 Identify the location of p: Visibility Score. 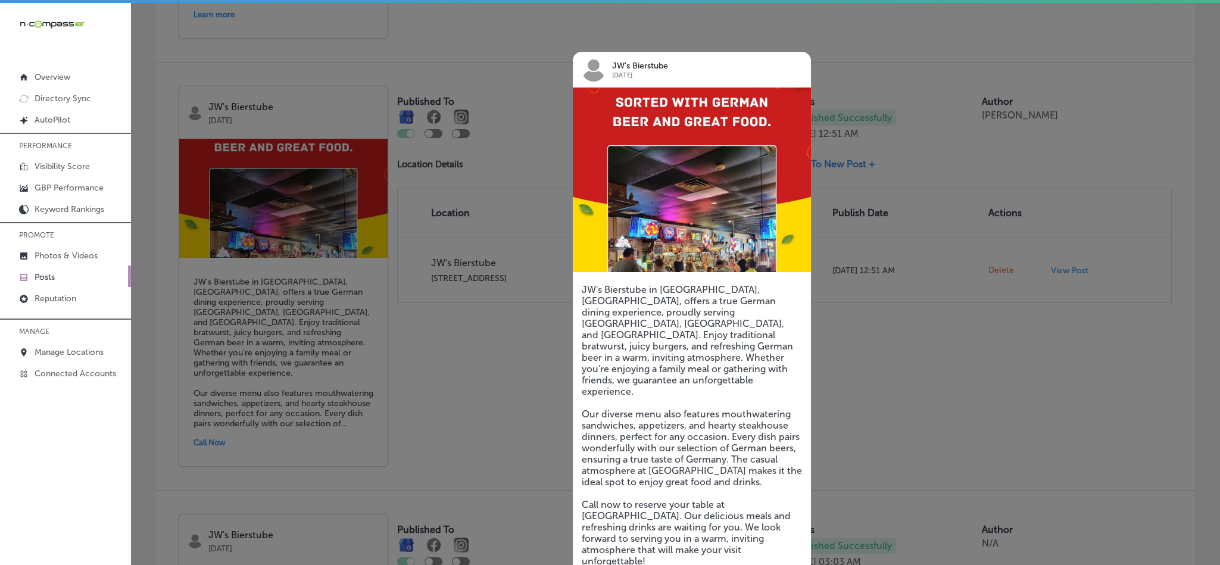
(62, 166).